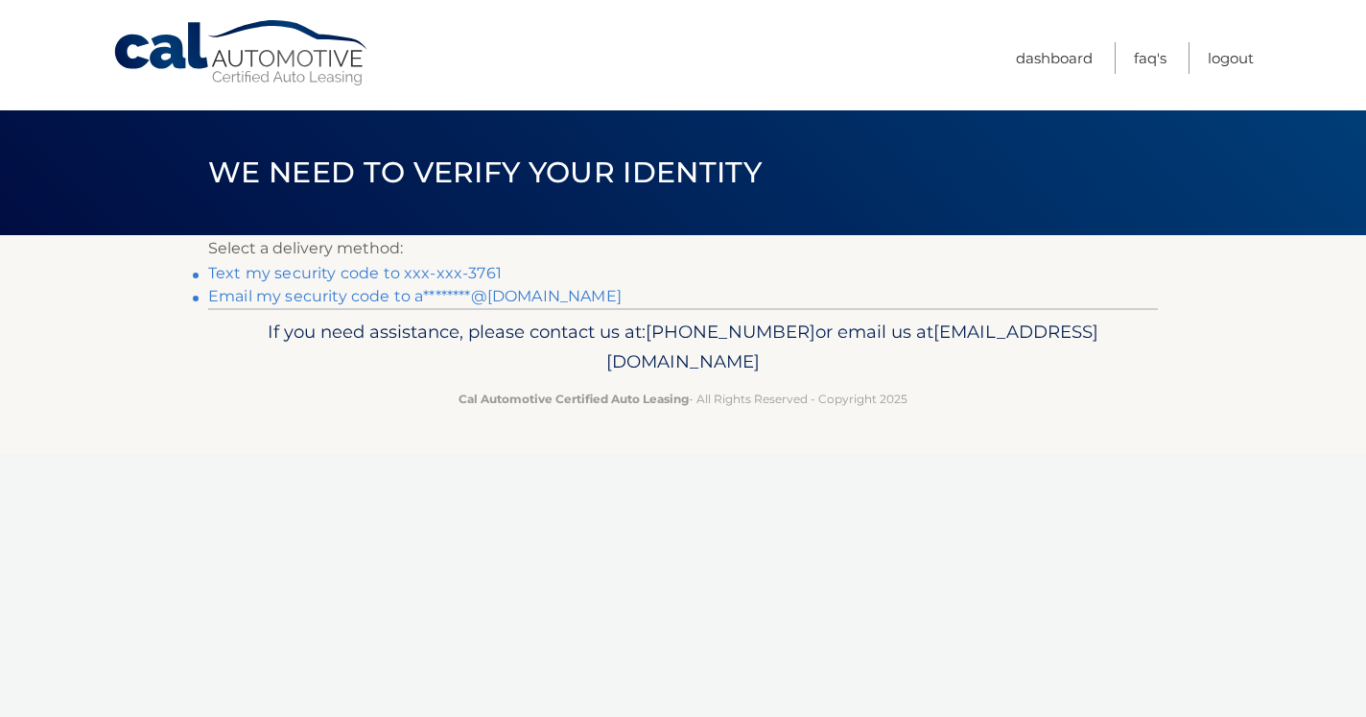 Image resolution: width=1366 pixels, height=717 pixels. I want to click on a: FAQ's, so click(1150, 58).